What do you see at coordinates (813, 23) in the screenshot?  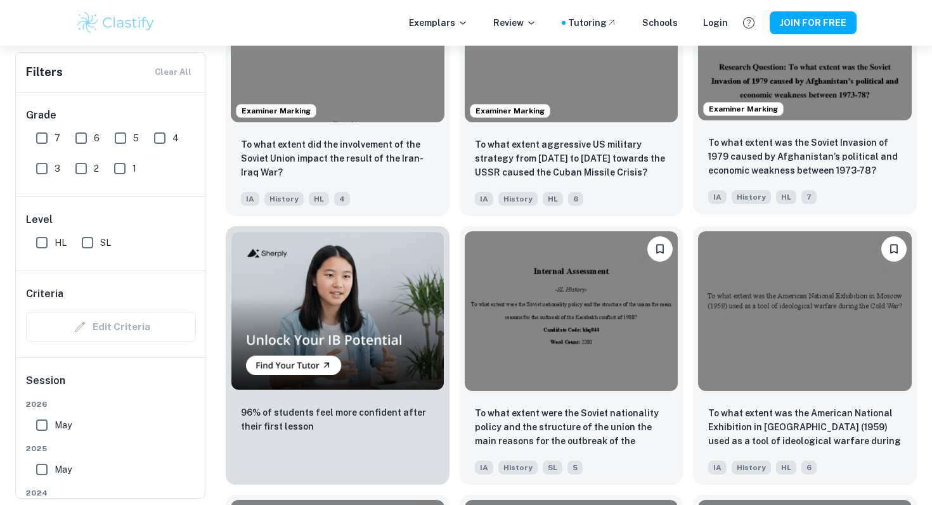 I see `a: JOIN FOR FREE` at bounding box center [813, 23].